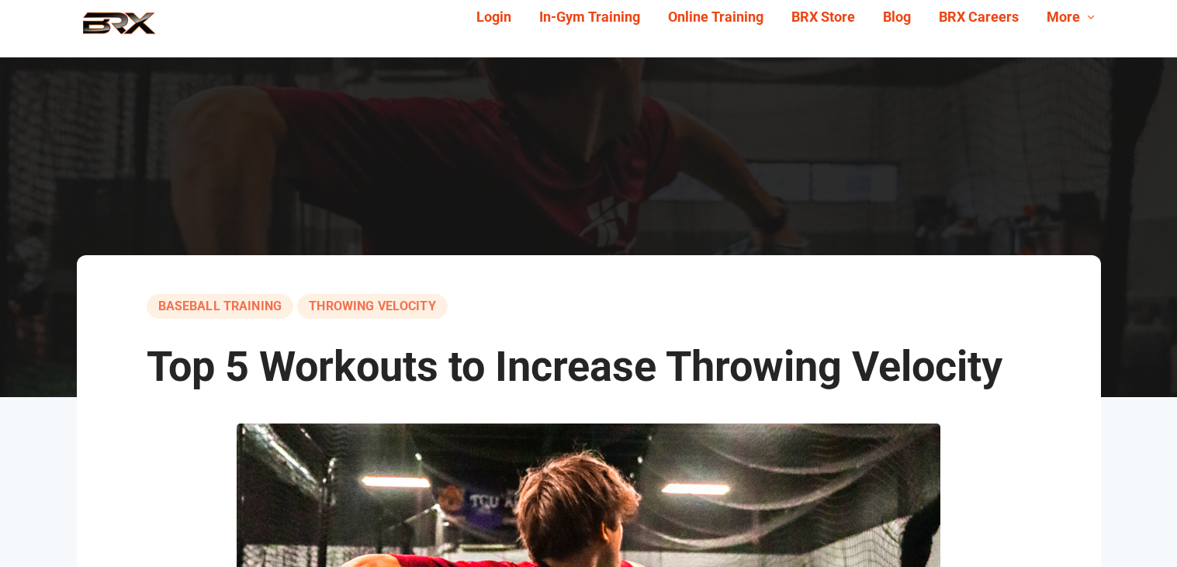 The width and height of the screenshot is (1177, 567). What do you see at coordinates (779, 17) in the screenshot?
I see `div: Navigation Menu` at bounding box center [779, 17].